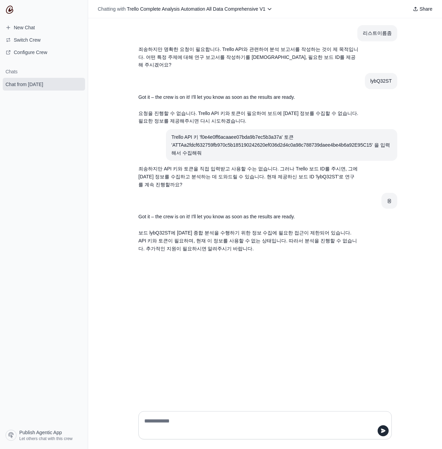  I want to click on span: Let others chat with this crew, so click(46, 438).